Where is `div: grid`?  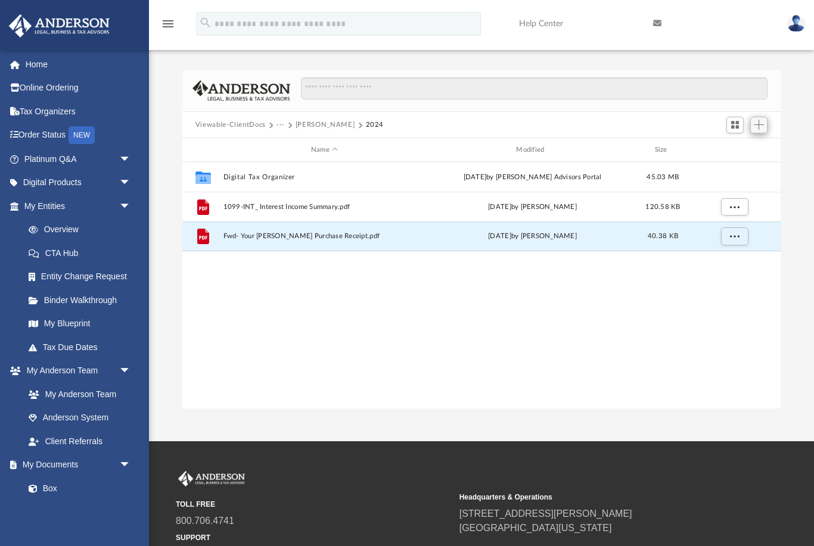
div: grid is located at coordinates (481, 285).